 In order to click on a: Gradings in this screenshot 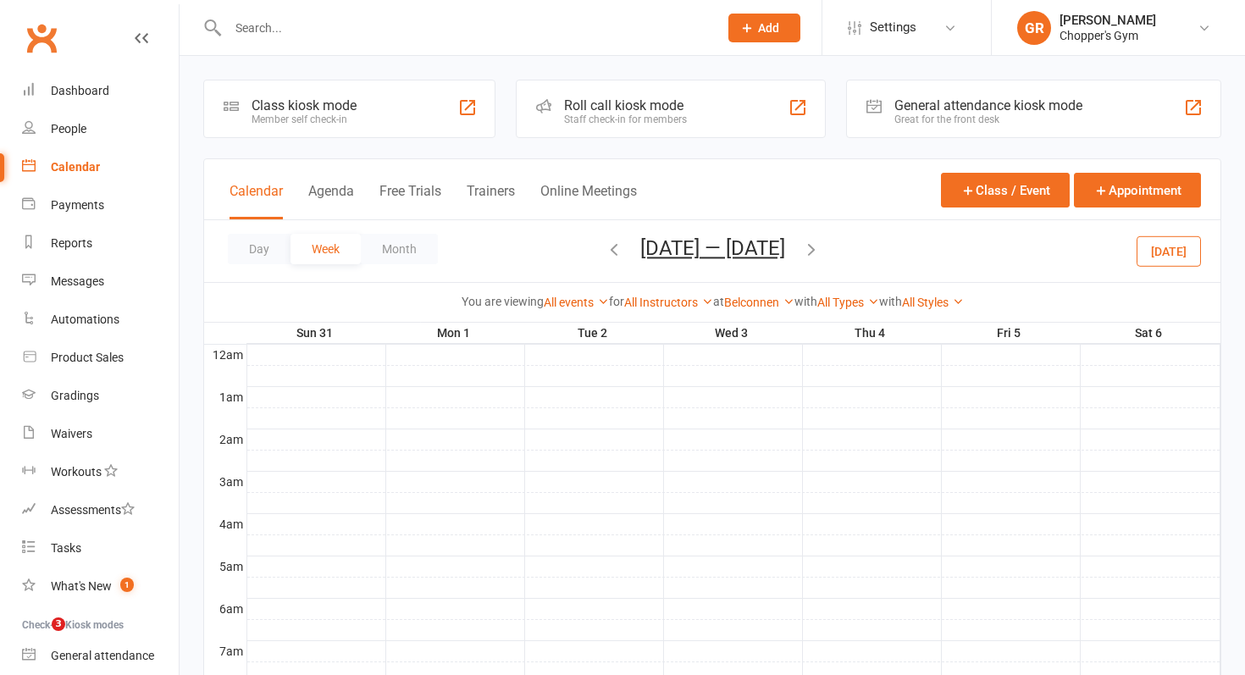, I will do `click(100, 396)`.